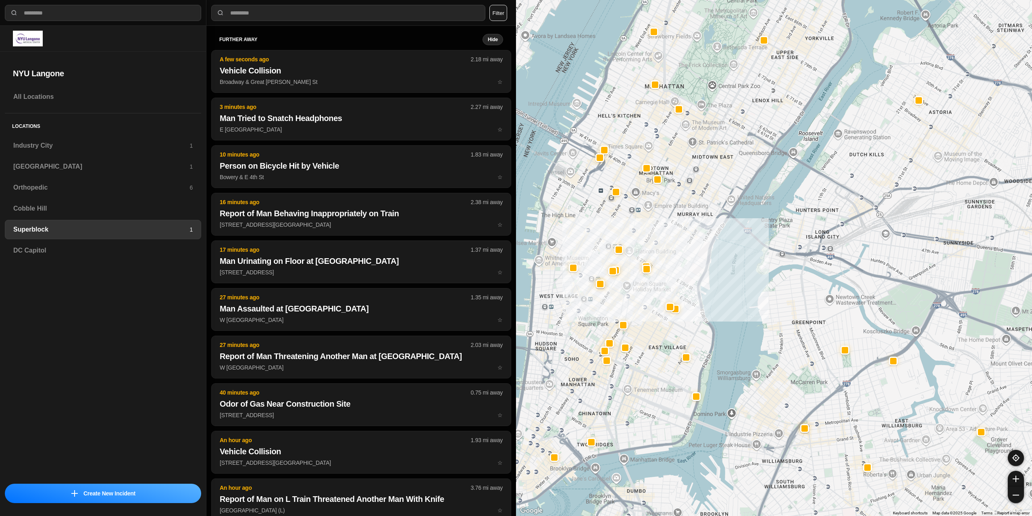 The height and width of the screenshot is (516, 1032). Describe the element at coordinates (103, 229) in the screenshot. I see `a: Superblock1` at that location.